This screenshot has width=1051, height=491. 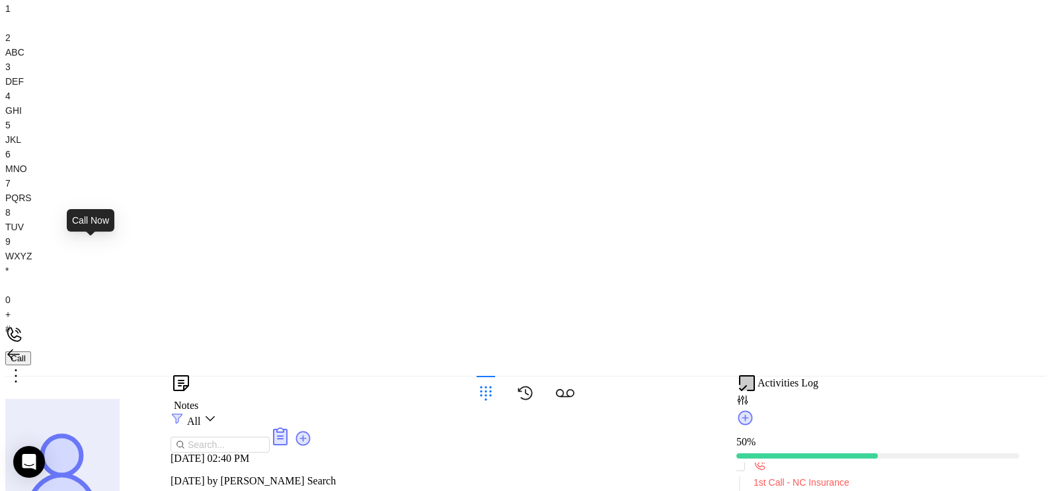 What do you see at coordinates (15, 52) in the screenshot?
I see `span: ABC` at bounding box center [15, 52].